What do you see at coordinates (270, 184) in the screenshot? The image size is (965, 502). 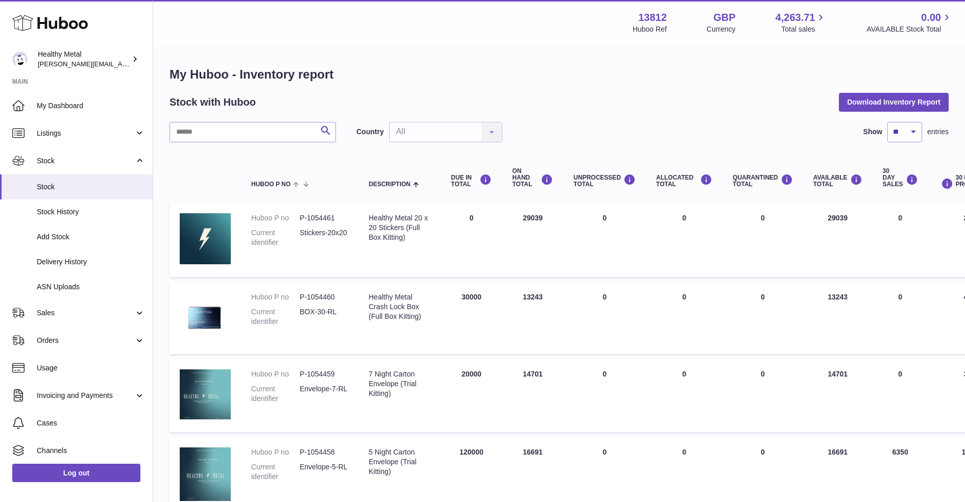 I see `span: Huboo P no` at bounding box center [270, 184].